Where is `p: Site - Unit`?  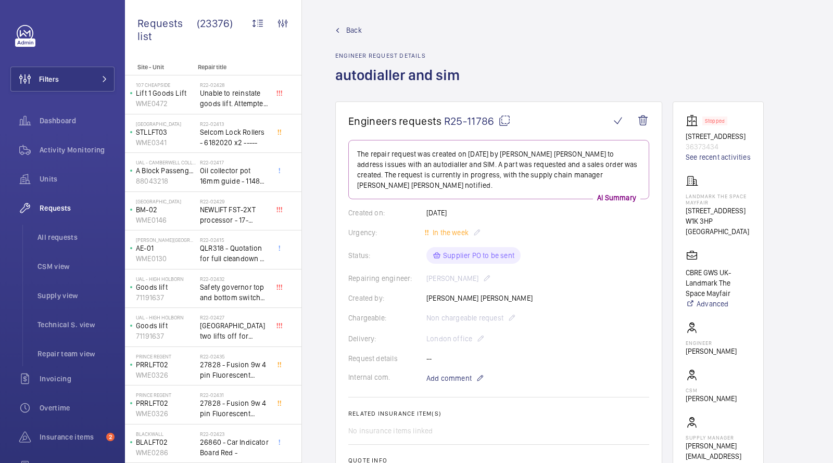 p: Site - Unit is located at coordinates (159, 67).